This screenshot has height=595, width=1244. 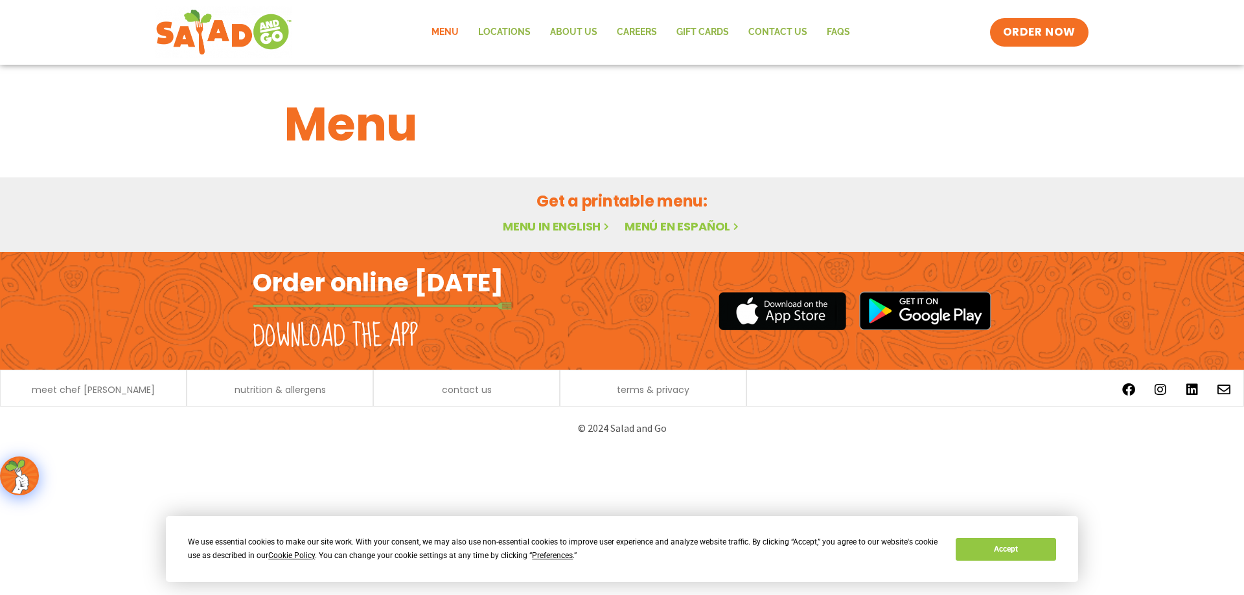 I want to click on h2: Download the app, so click(x=335, y=337).